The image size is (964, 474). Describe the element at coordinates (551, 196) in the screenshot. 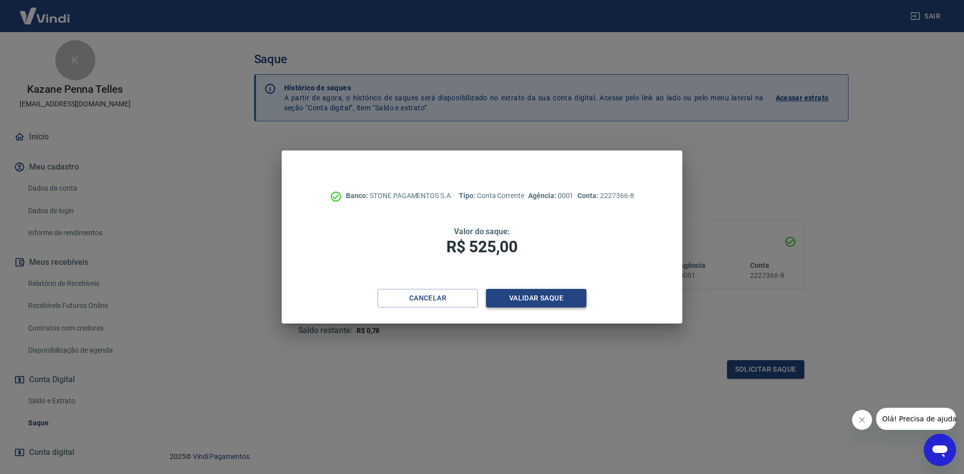

I see `p: 0001` at that location.